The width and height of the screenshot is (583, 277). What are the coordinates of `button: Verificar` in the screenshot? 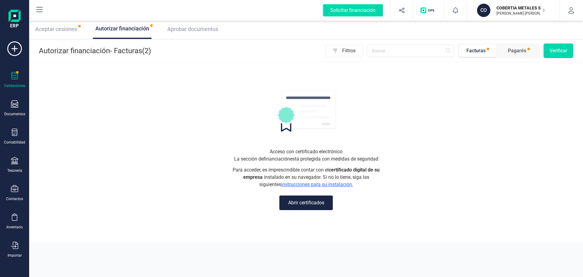 It's located at (559, 51).